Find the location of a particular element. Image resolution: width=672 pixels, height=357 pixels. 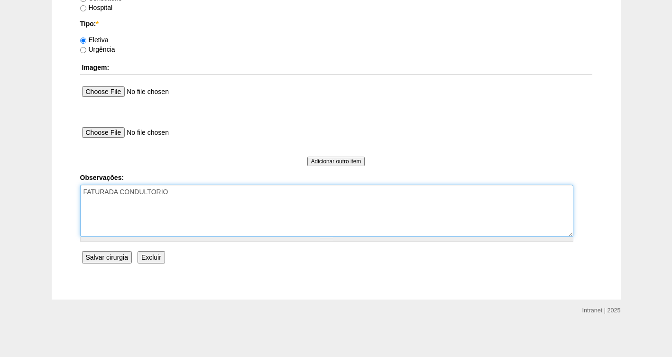

input: Hospital is located at coordinates (83, 8).